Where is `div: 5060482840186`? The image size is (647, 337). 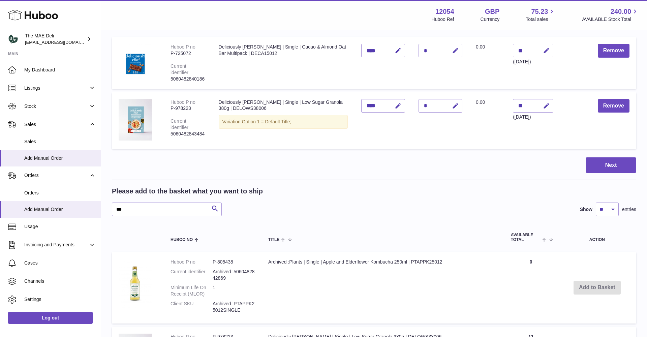 div: 5060482840186 is located at coordinates (188, 79).